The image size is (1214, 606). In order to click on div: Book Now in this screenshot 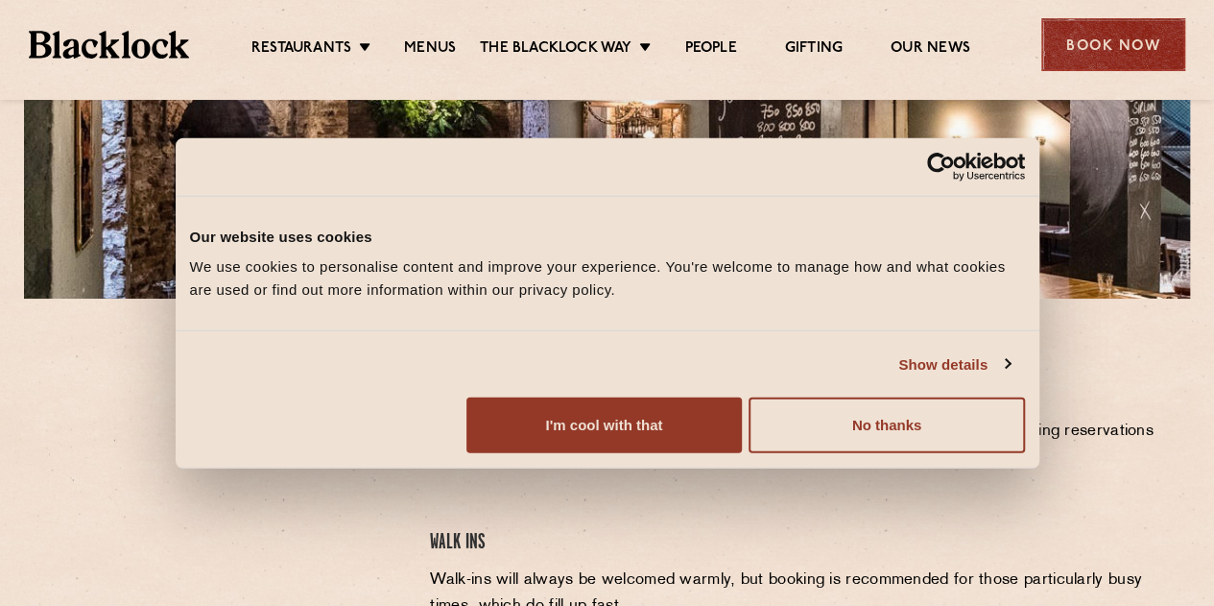, I will do `click(1113, 44)`.